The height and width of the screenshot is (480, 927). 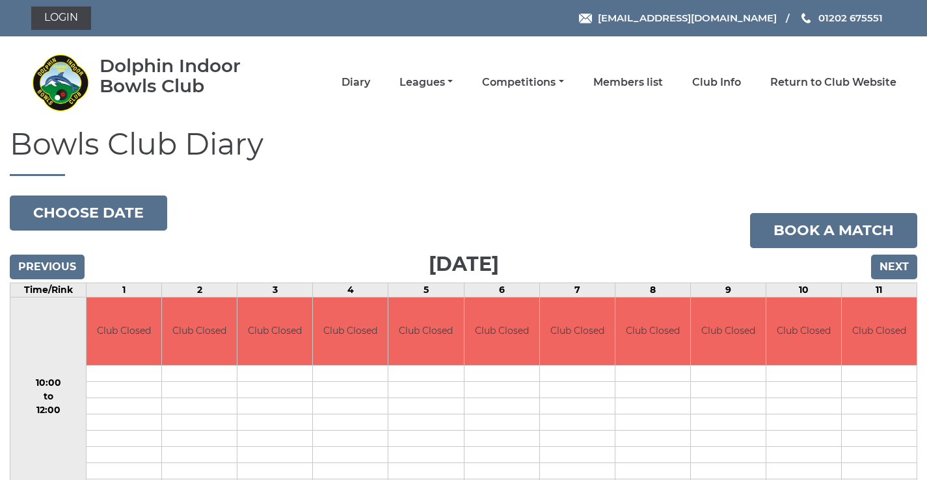 I want to click on a: Return to Club Website, so click(x=833, y=83).